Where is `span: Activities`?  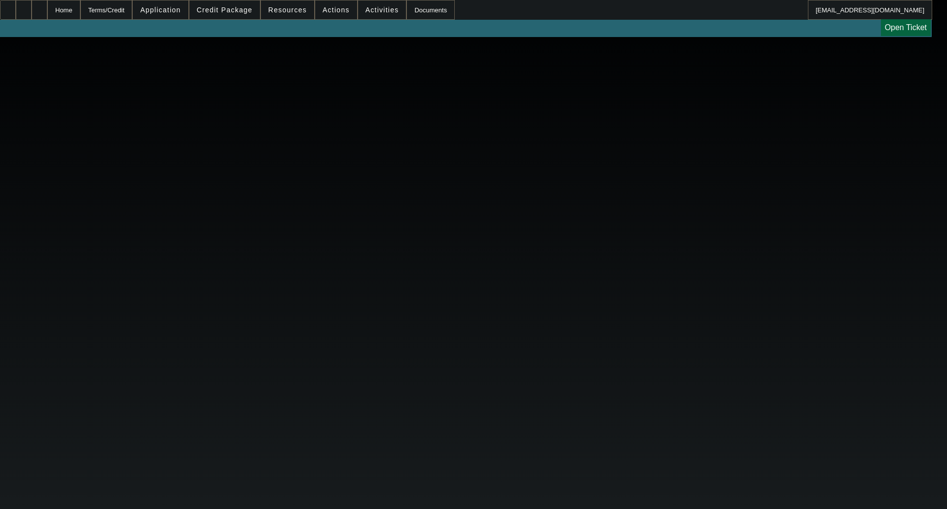 span: Activities is located at coordinates (382, 10).